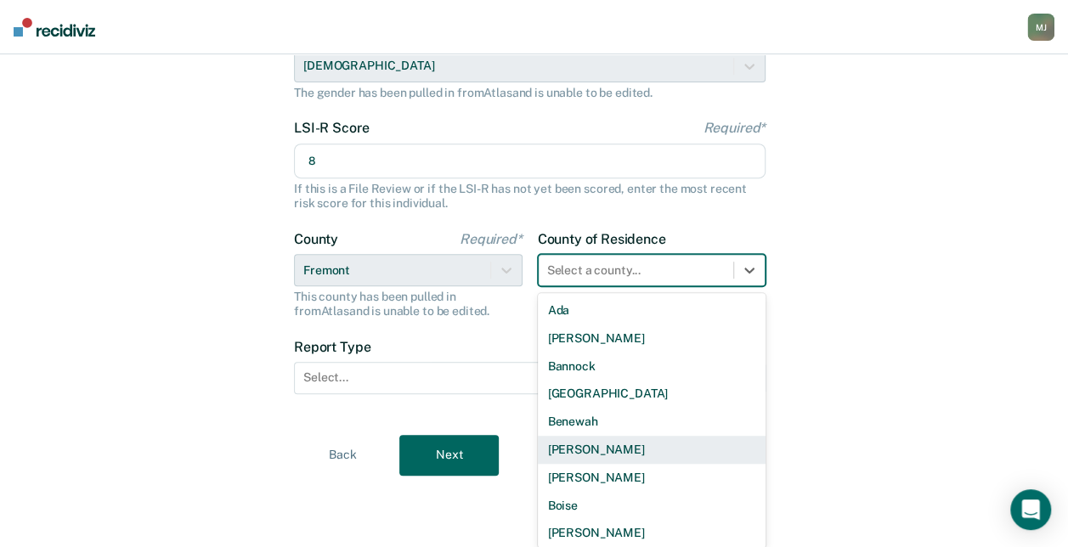 The image size is (1068, 547). Describe the element at coordinates (652, 366) in the screenshot. I see `div: Bannock` at that location.